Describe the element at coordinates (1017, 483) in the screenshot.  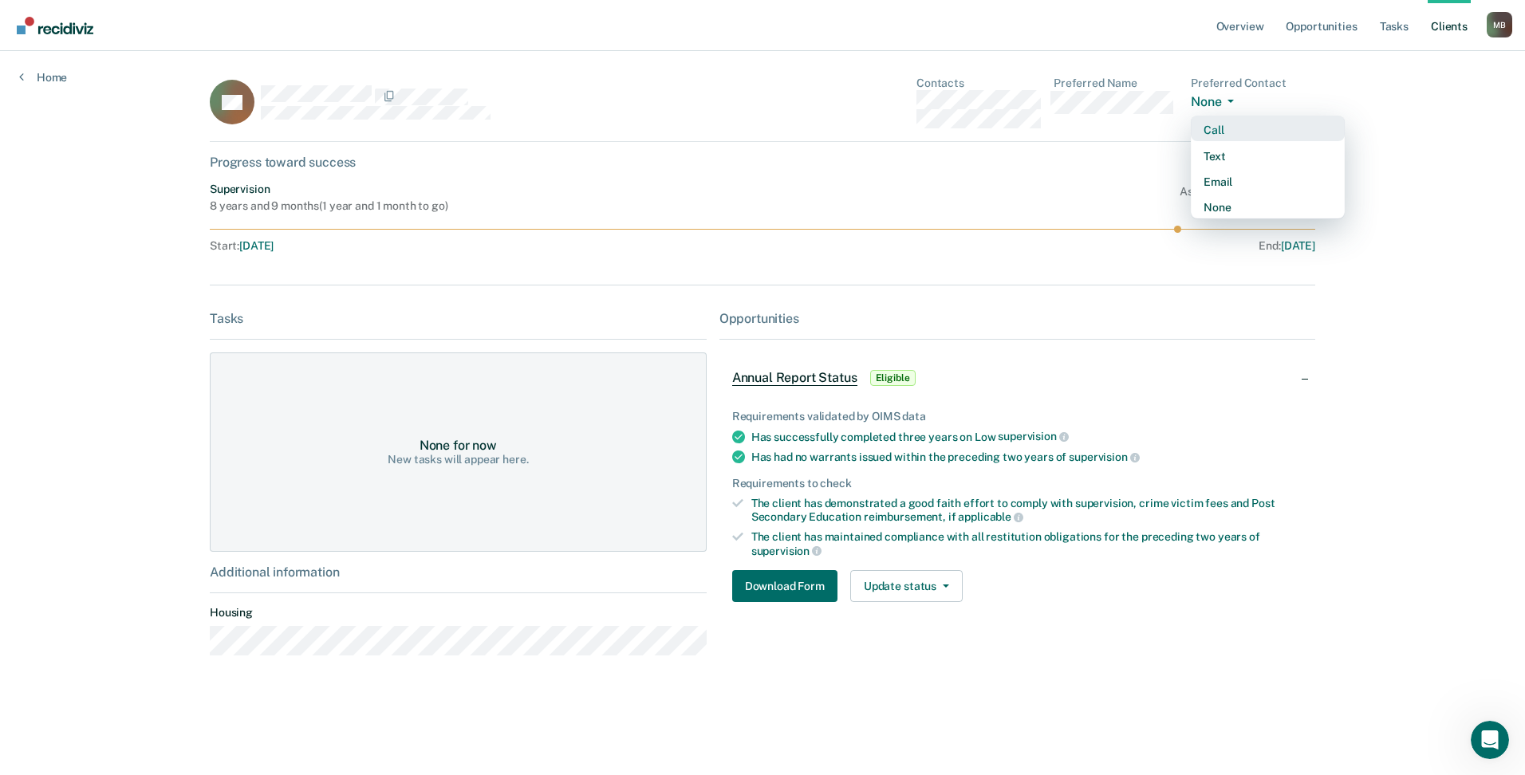
I see `div: Requirements to check` at that location.